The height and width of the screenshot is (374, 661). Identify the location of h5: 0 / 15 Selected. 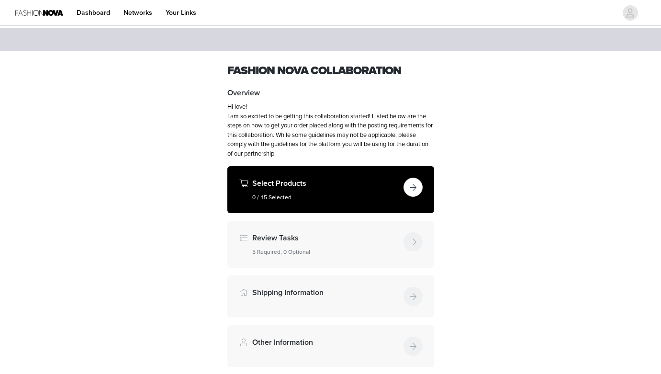
(326, 197).